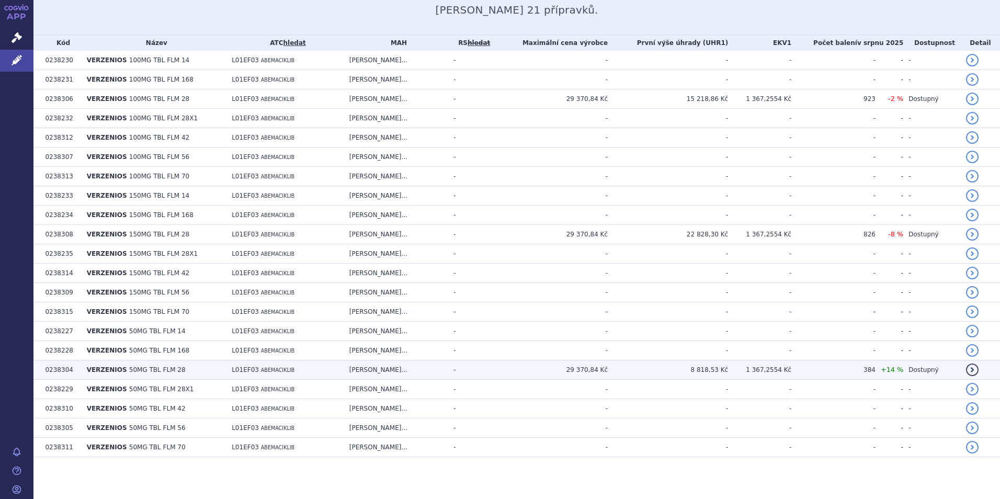  What do you see at coordinates (157, 409) in the screenshot?
I see `span: 50MG TBL FLM 42` at bounding box center [157, 409].